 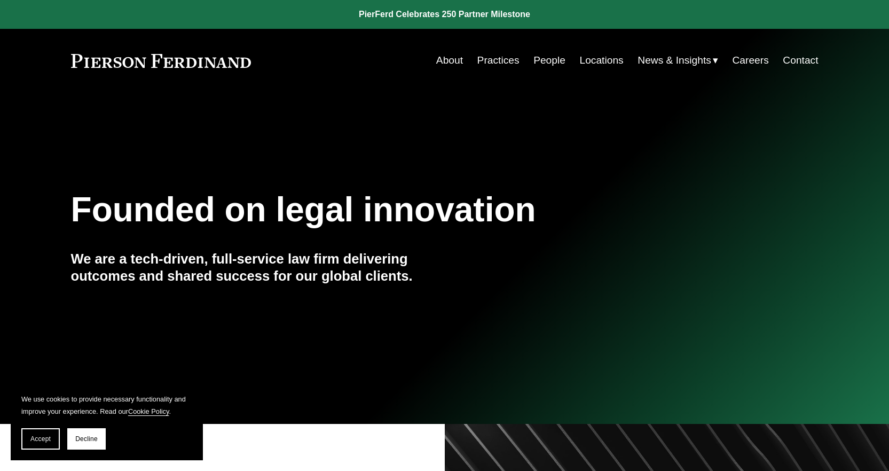 What do you see at coordinates (450, 60) in the screenshot?
I see `a: About` at bounding box center [450, 60].